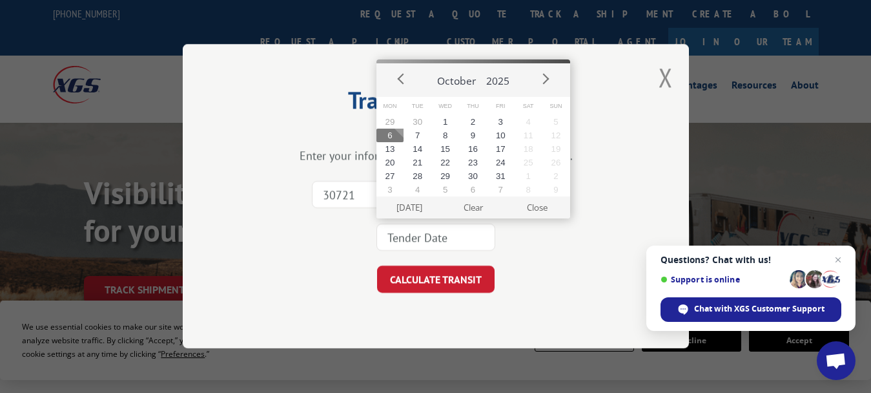 The width and height of the screenshot is (871, 393). Describe the element at coordinates (528, 106) in the screenshot. I see `span: Sat` at that location.